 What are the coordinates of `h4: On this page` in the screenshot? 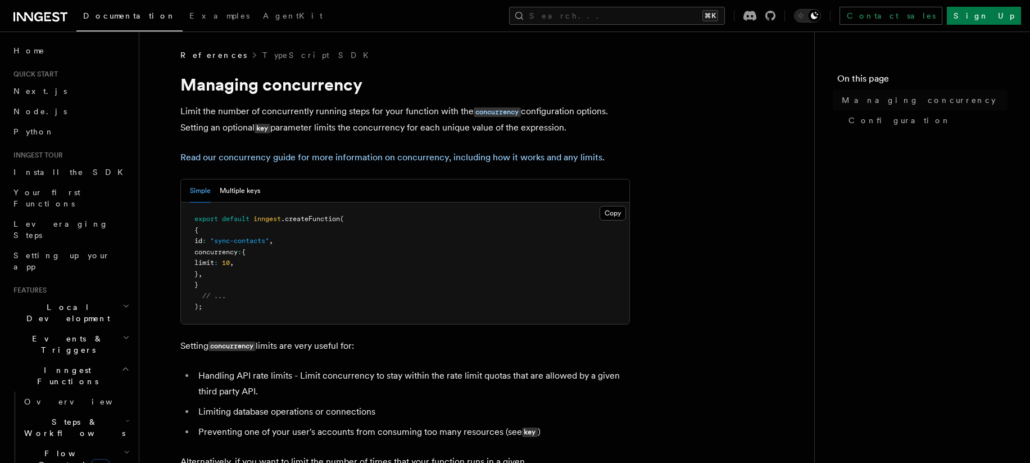 It's located at (922, 81).